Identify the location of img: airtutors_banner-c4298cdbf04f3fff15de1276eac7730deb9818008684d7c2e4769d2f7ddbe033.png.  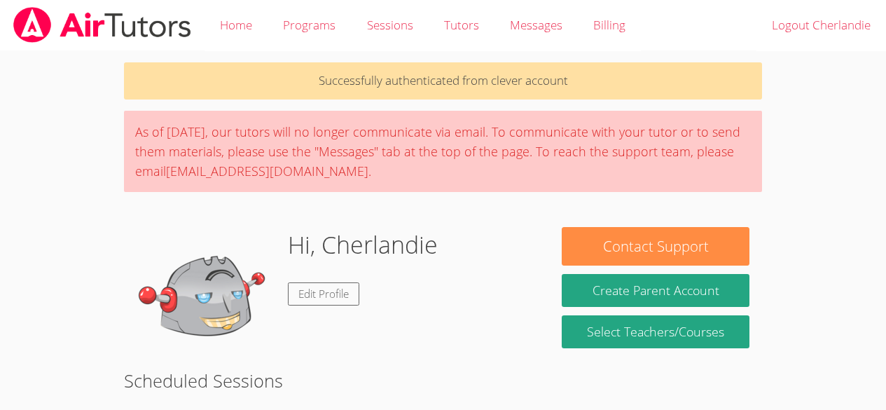
(102, 25).